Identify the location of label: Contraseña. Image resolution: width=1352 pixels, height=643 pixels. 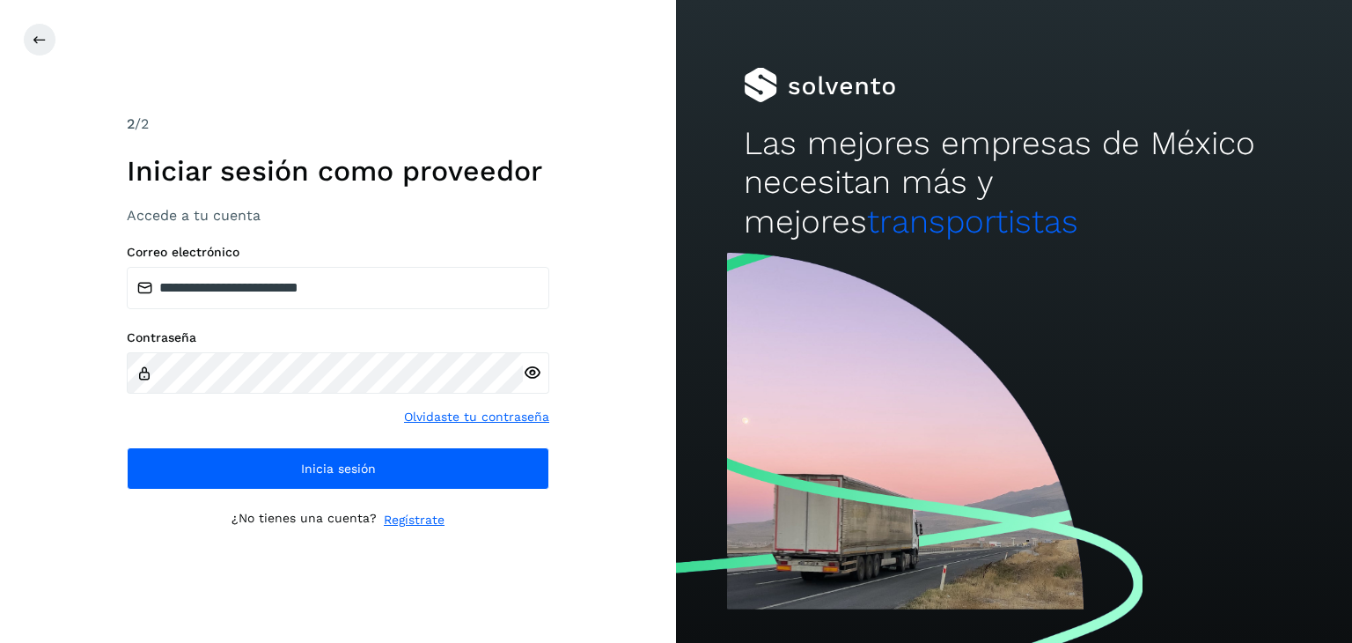
(338, 337).